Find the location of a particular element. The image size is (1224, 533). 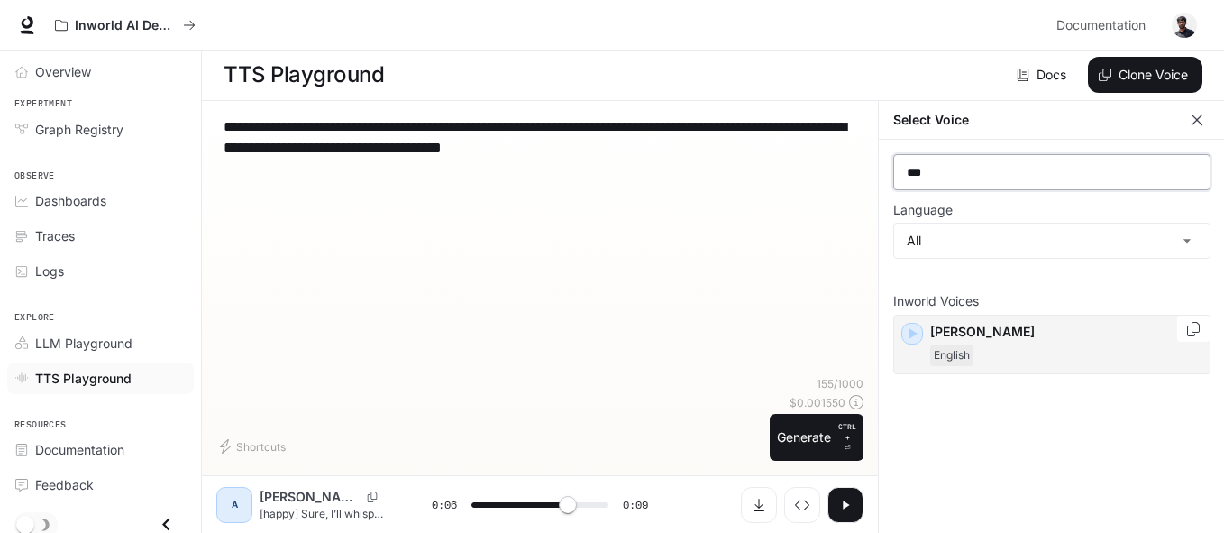

img: User avatar is located at coordinates (1185, 25).